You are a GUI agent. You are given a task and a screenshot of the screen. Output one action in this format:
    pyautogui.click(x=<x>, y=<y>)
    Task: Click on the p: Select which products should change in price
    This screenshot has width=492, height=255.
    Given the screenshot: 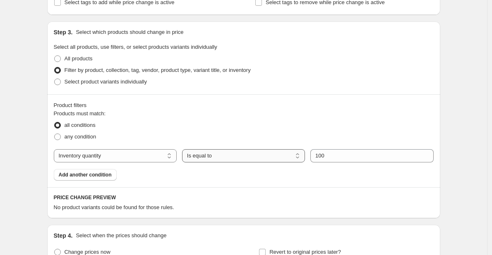 What is the action you would take?
    pyautogui.click(x=129, y=32)
    